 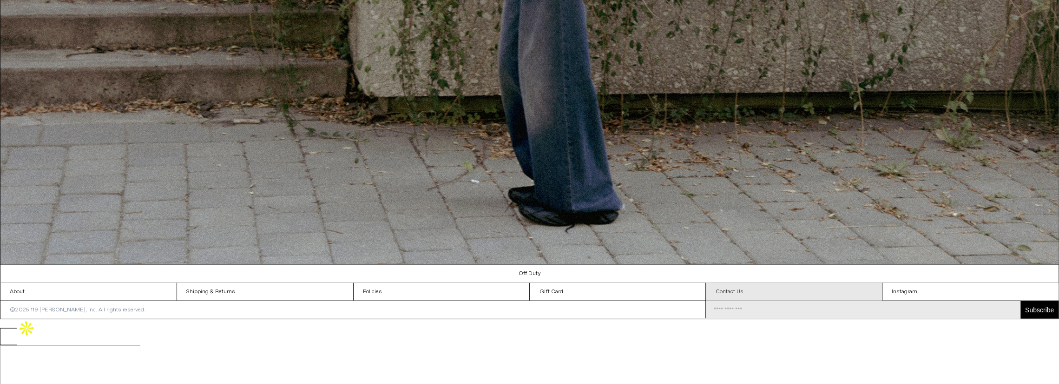 I want to click on a: Policies, so click(x=442, y=291).